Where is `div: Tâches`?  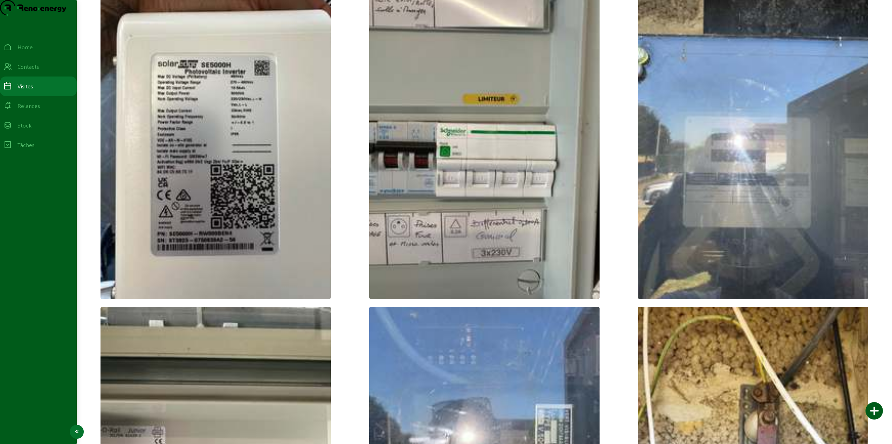
div: Tâches is located at coordinates (26, 145).